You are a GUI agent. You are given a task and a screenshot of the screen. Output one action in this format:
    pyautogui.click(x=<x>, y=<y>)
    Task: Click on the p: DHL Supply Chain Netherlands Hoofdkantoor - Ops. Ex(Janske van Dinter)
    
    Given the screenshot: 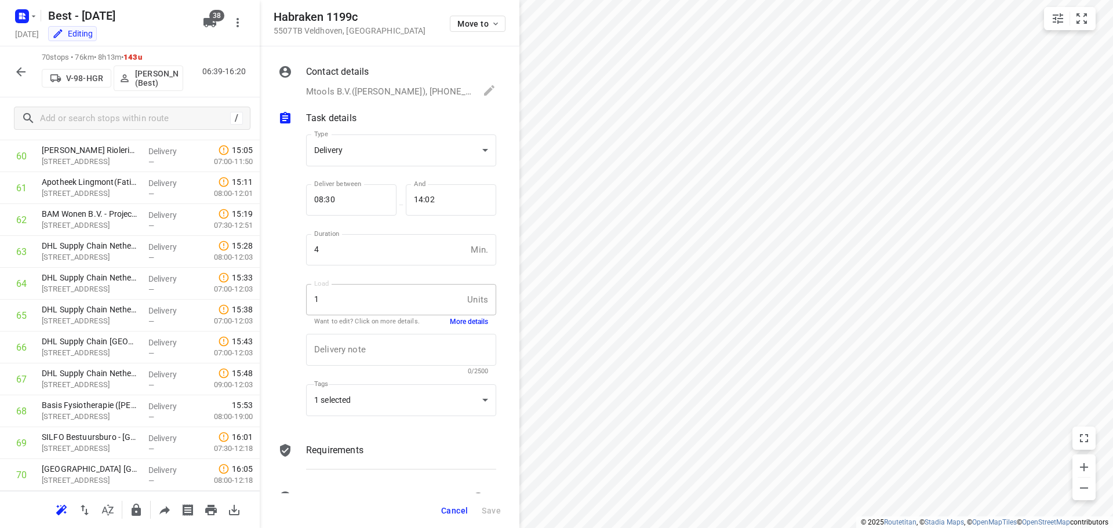 What is the action you would take?
    pyautogui.click(x=90, y=373)
    